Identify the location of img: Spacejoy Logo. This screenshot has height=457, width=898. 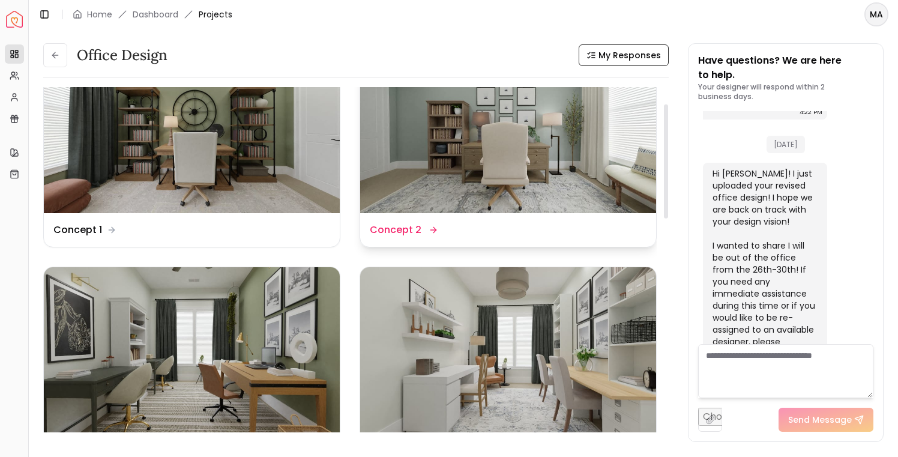
(14, 19).